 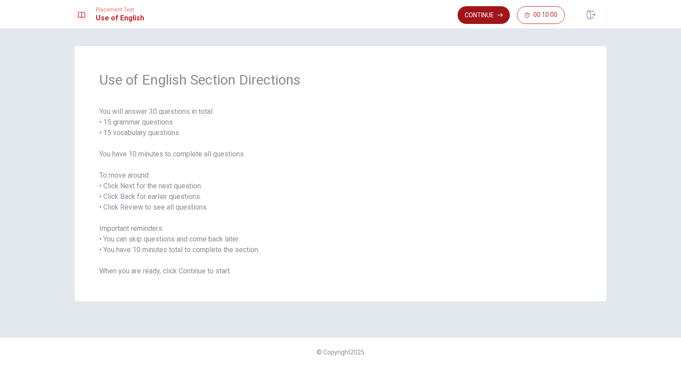 What do you see at coordinates (341, 353) in the screenshot?
I see `span: © Copyright 2025` at bounding box center [341, 353].